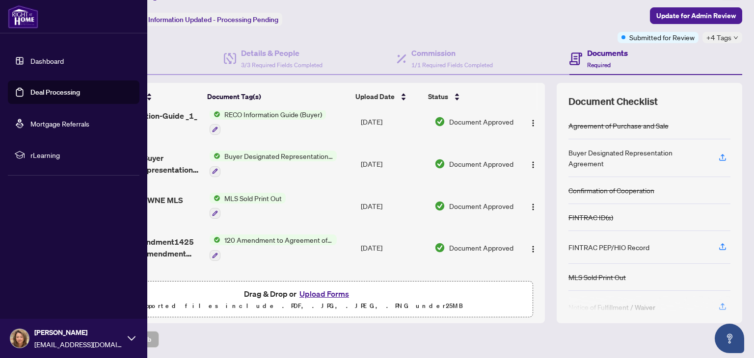 The height and width of the screenshot is (358, 754). Describe the element at coordinates (452, 53) in the screenshot. I see `h4: Commission` at that location.